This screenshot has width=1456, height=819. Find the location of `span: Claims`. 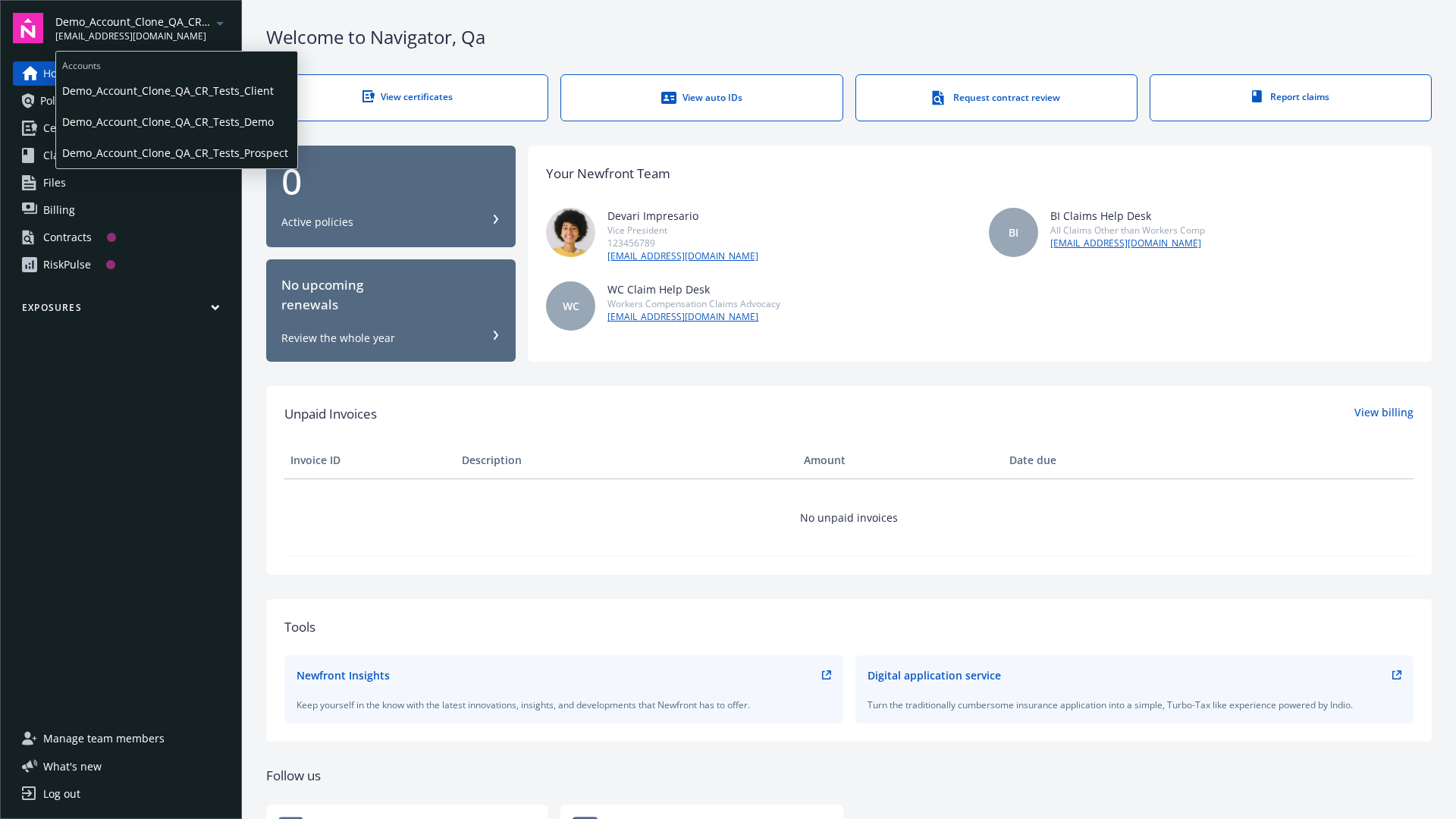

span: Claims is located at coordinates (60, 155).